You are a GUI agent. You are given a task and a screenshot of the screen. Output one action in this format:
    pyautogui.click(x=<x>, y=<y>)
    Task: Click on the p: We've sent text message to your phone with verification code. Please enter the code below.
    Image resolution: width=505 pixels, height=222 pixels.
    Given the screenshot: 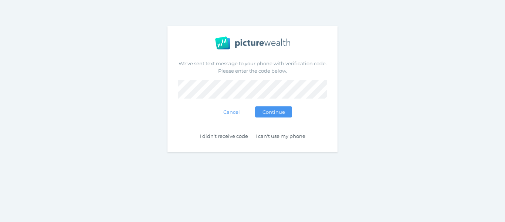 What is the action you would take?
    pyautogui.click(x=253, y=67)
    